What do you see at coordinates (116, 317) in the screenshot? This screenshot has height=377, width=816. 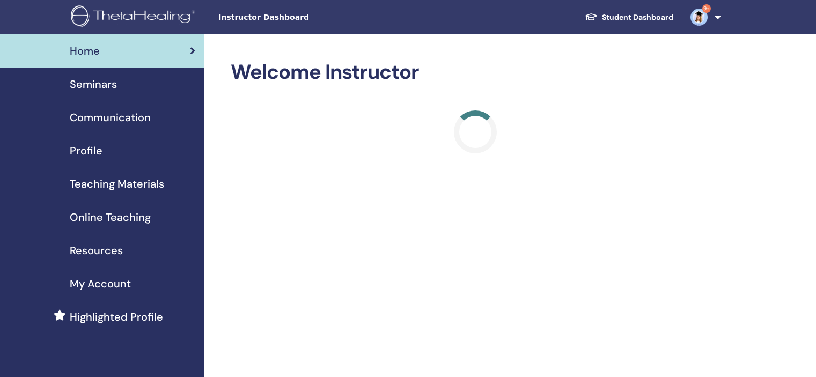 I see `span: Highlighted Profile` at bounding box center [116, 317].